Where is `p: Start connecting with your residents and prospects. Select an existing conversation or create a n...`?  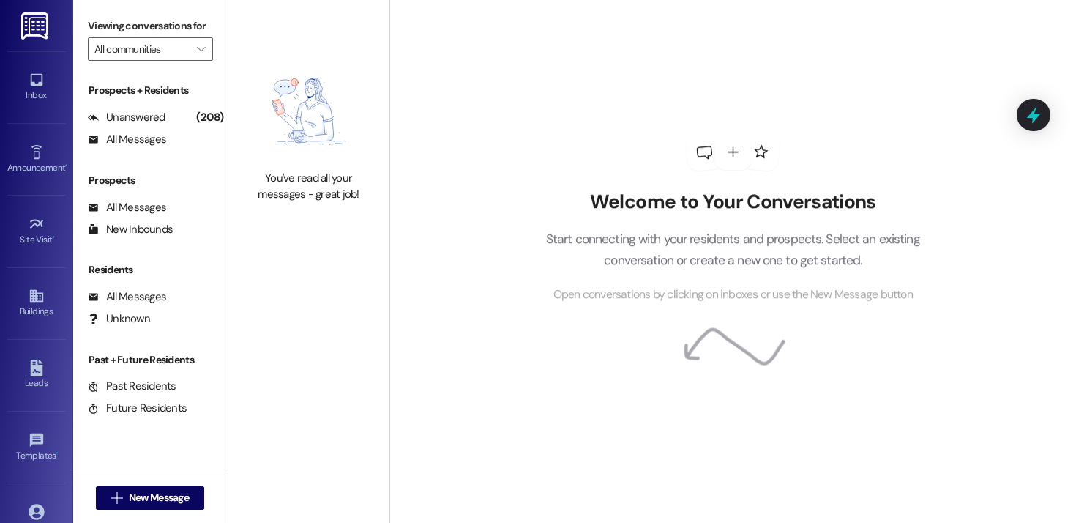
p: Start connecting with your residents and prospects. Select an existing conversation or create a n... is located at coordinates (733, 249).